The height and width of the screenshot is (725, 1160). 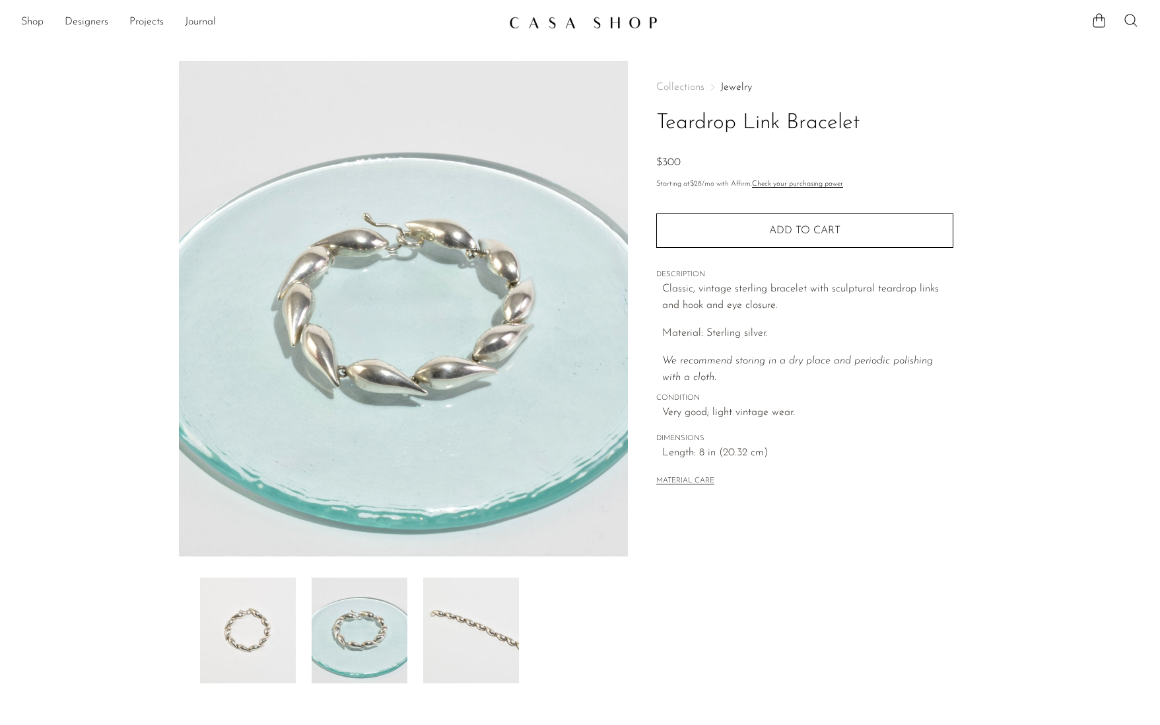 What do you see at coordinates (805, 184) in the screenshot?
I see `p: Starting at /mo with Affirm.` at bounding box center [805, 184].